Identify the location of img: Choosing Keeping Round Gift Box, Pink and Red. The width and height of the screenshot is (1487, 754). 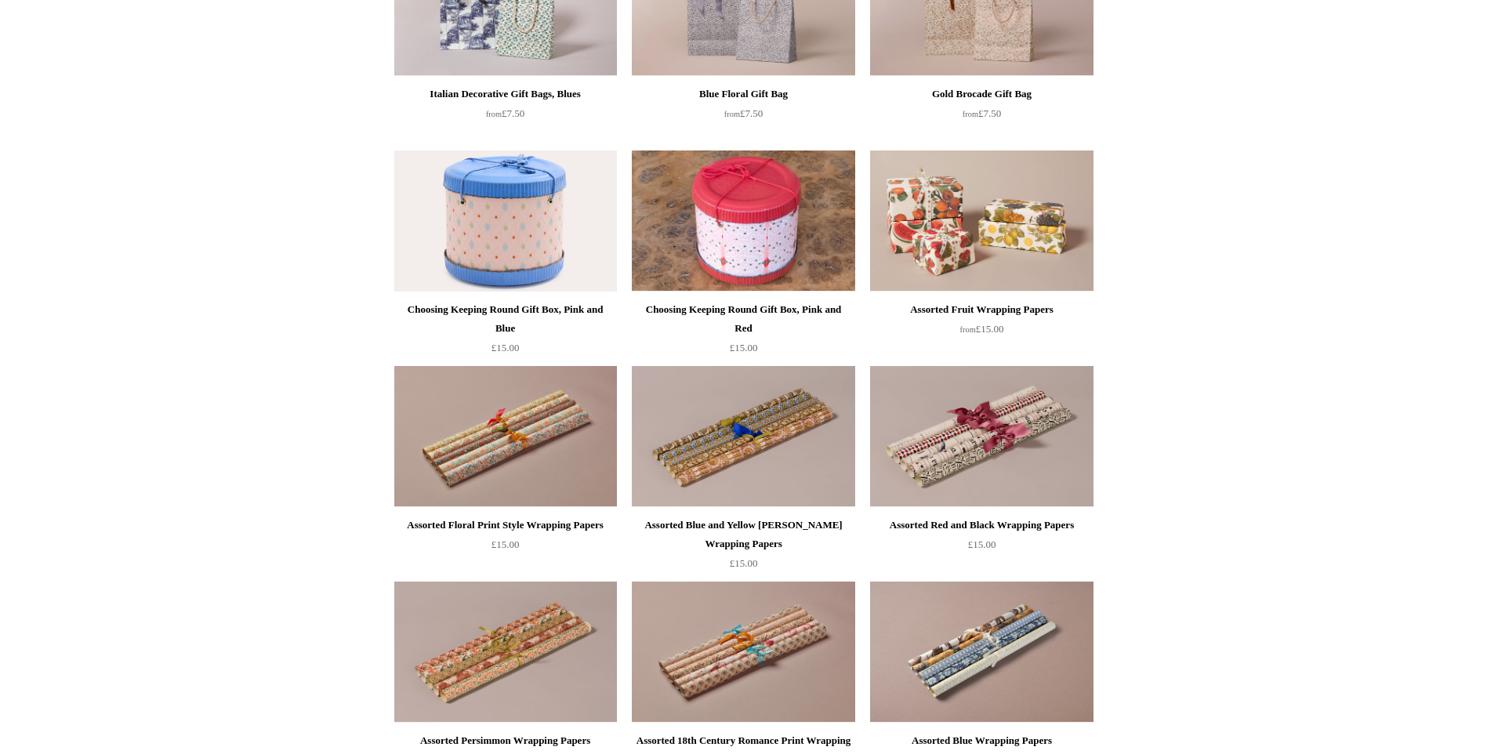
(743, 221).